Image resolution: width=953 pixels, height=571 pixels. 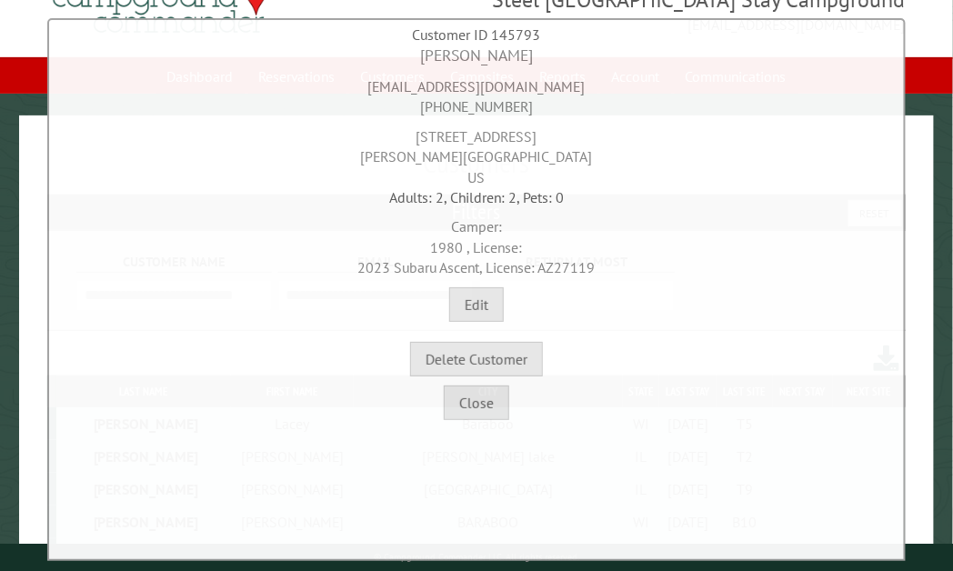 What do you see at coordinates (476, 267) in the screenshot?
I see `span: 2023 Subaru Ascent, License: AZ27119` at bounding box center [476, 267].